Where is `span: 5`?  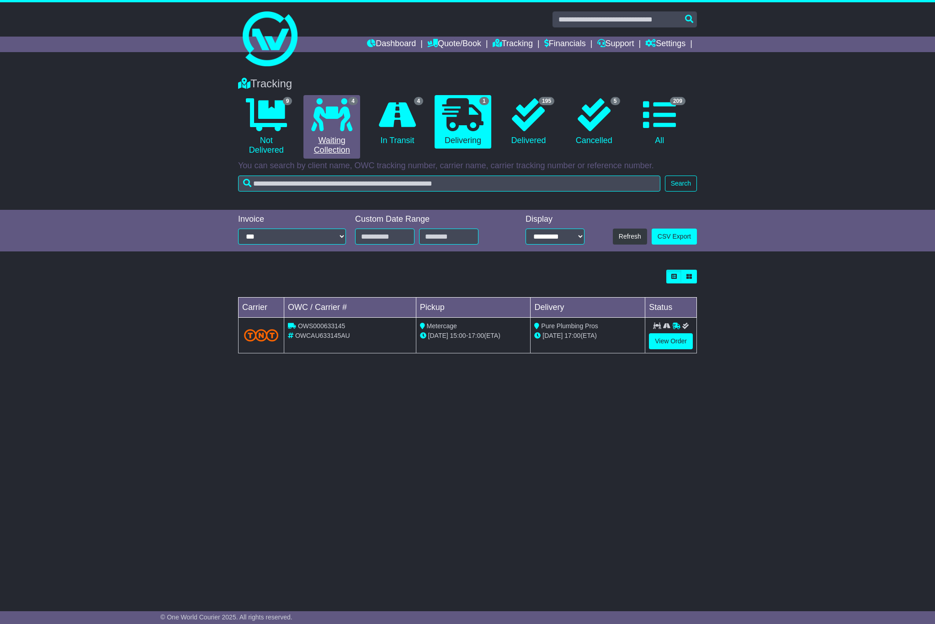 span: 5 is located at coordinates (615, 101).